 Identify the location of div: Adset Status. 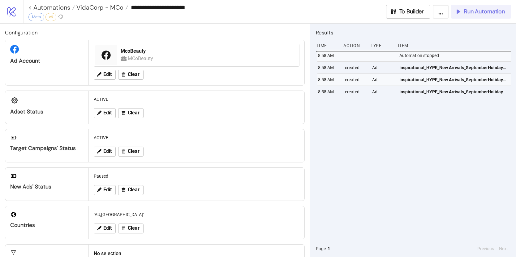
(47, 111).